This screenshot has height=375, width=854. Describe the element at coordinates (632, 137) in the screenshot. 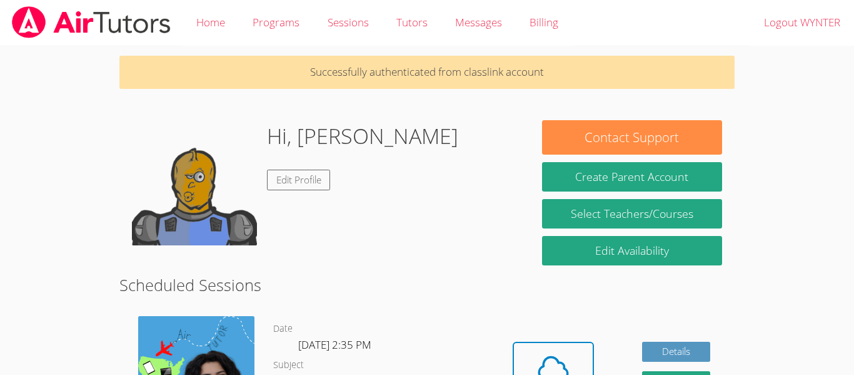

I see `button: Contact Support` at that location.